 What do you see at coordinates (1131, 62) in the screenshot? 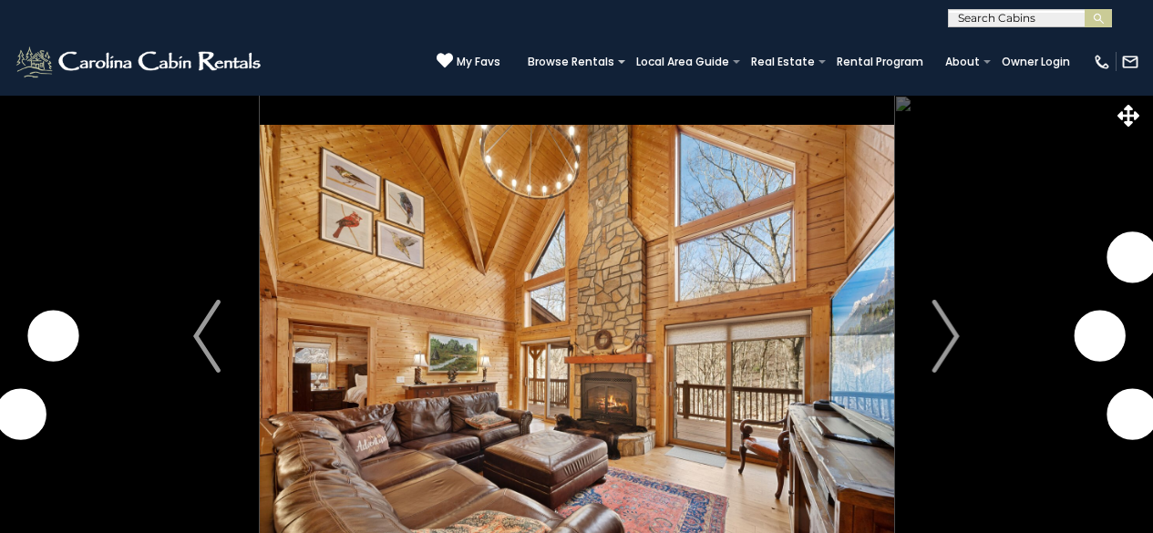
I see `img: mail-regular-white.png` at bounding box center [1131, 62].